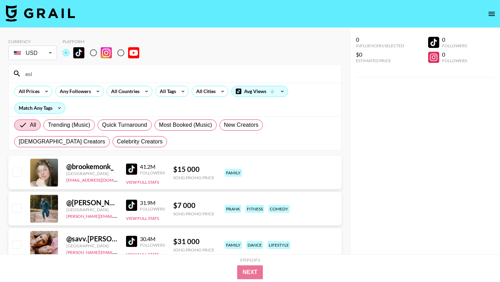 The image size is (500, 282). I want to click on div: USD, so click(33, 53).